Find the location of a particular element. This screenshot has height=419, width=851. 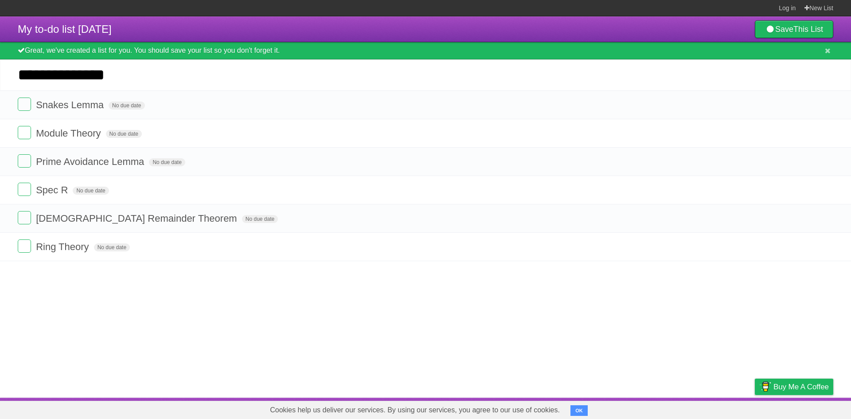

a: SaveThis List is located at coordinates (794, 29).